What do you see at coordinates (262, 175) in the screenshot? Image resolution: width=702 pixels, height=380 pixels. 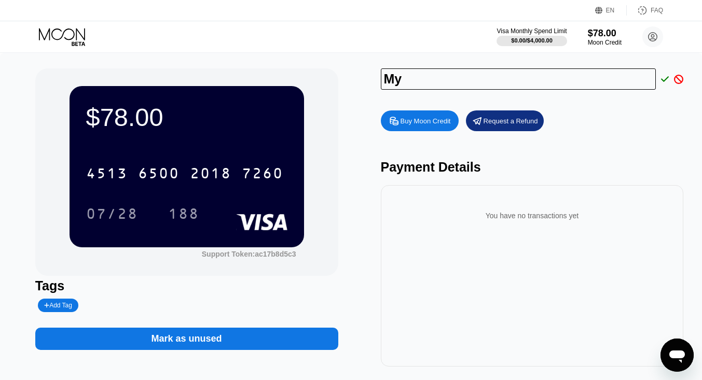 I see `div: 7260` at bounding box center [262, 175].